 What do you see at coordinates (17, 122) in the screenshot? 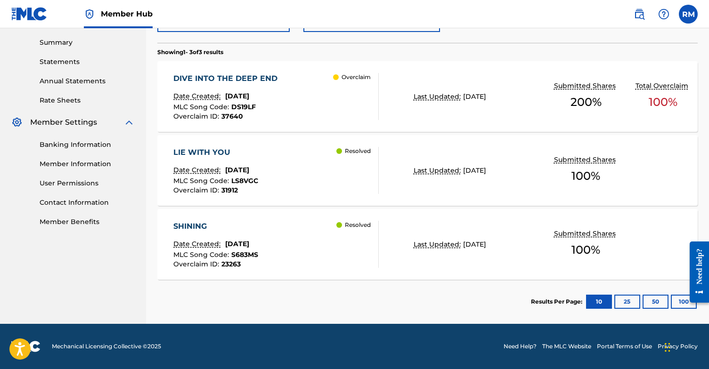
I see `img: Member Settings` at bounding box center [17, 122].